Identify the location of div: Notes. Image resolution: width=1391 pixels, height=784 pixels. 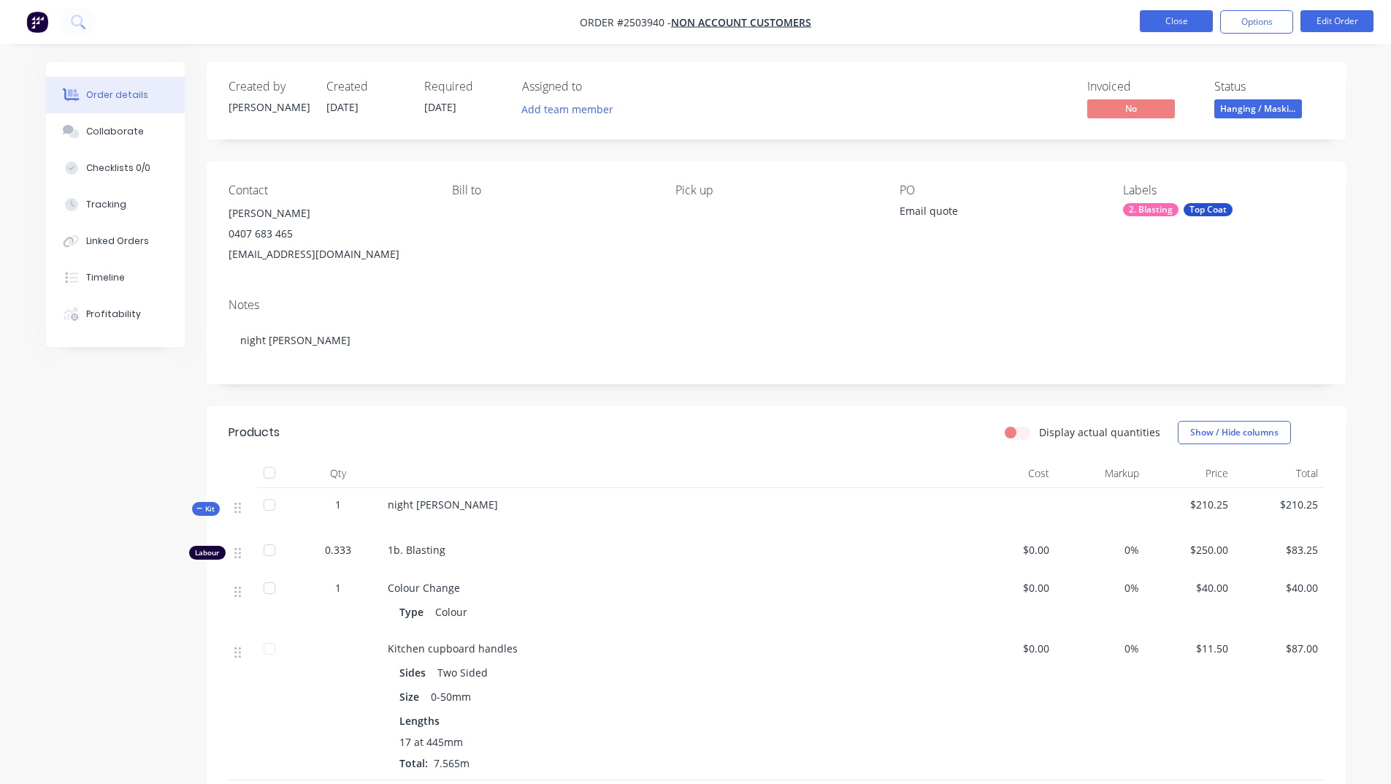
(776, 305).